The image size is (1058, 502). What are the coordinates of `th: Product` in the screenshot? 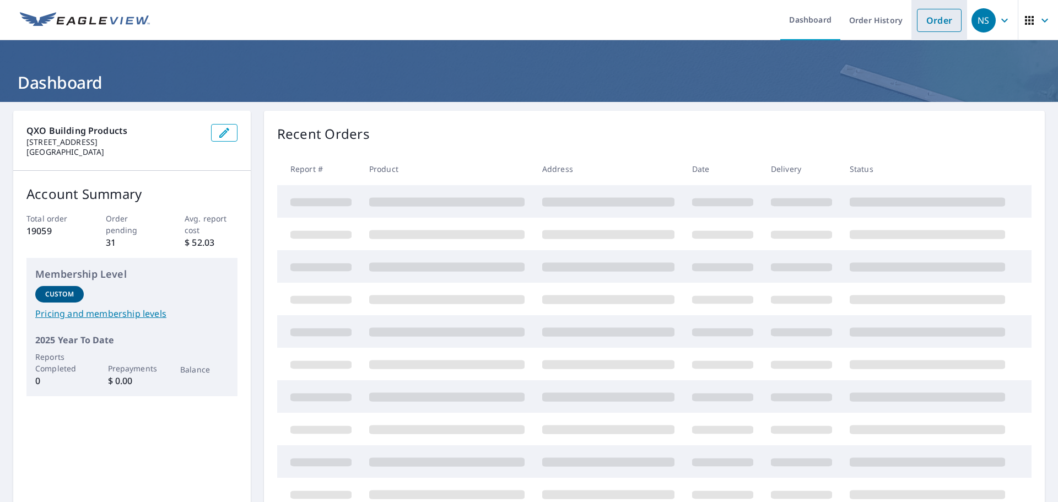 It's located at (447, 169).